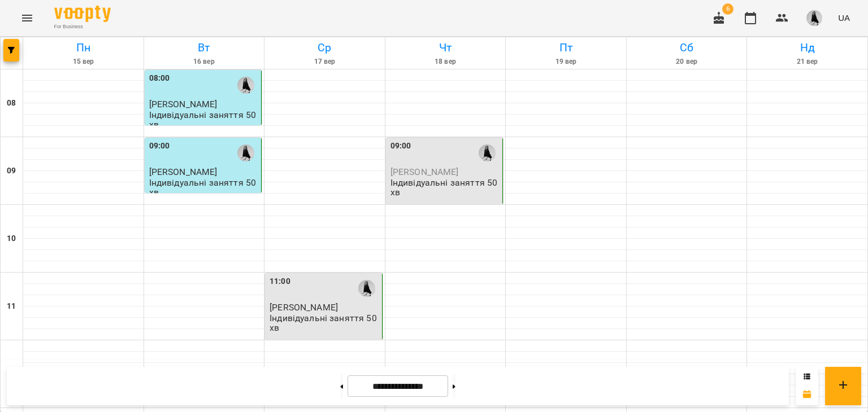  I want to click on h6: Ср, so click(324, 47).